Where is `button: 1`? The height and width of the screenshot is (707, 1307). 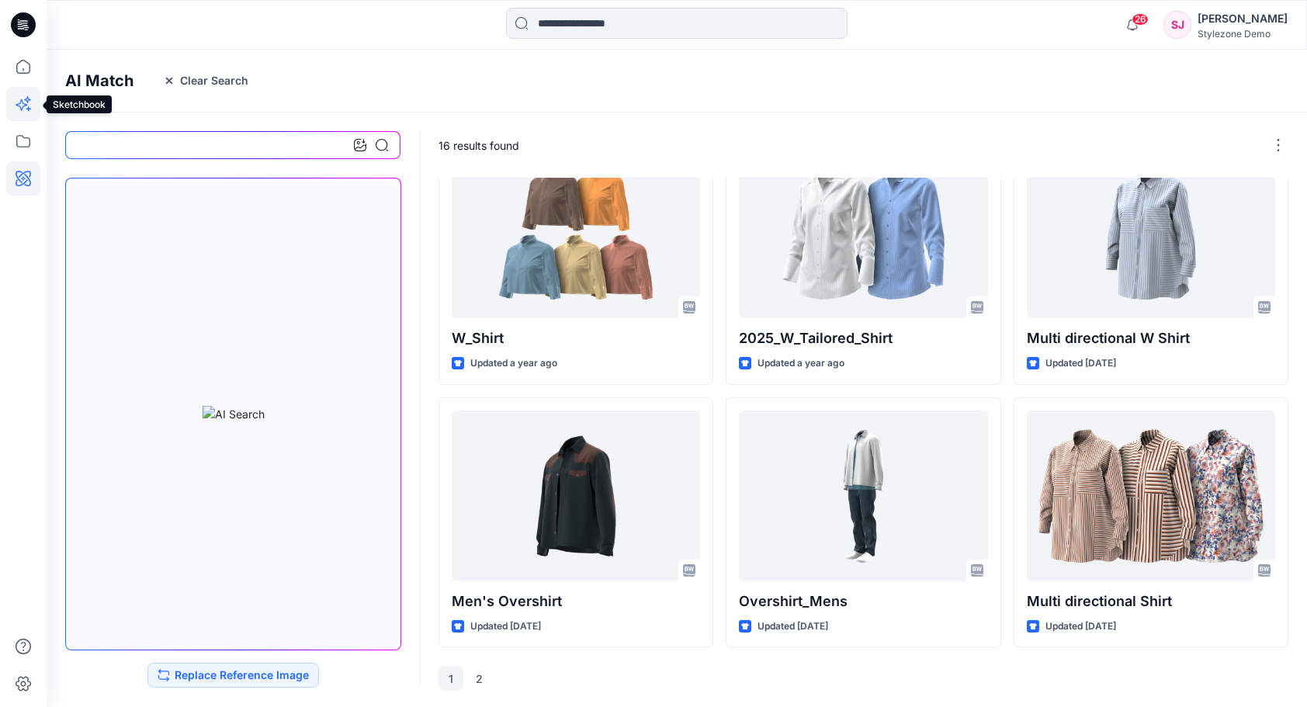 button: 1 is located at coordinates (451, 678).